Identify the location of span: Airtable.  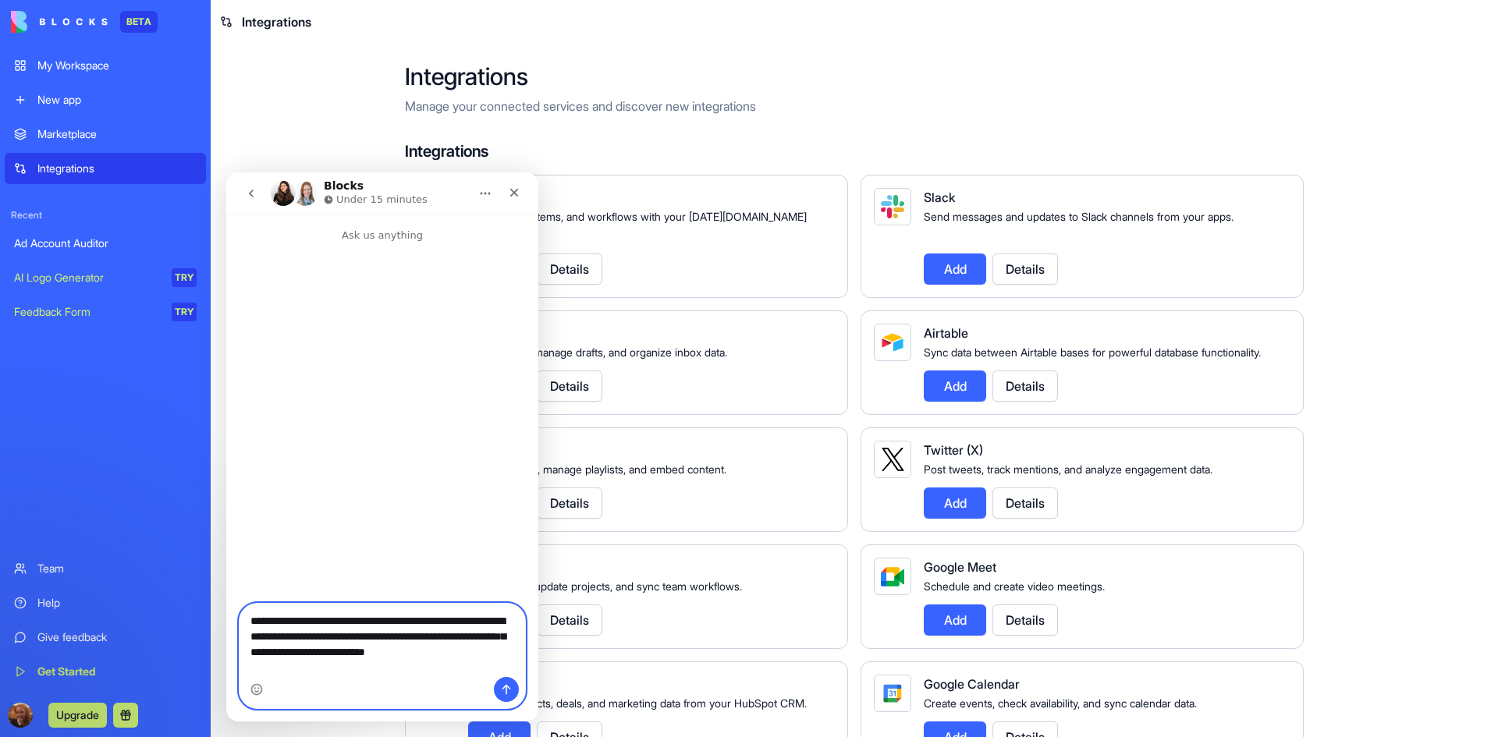
(946, 333).